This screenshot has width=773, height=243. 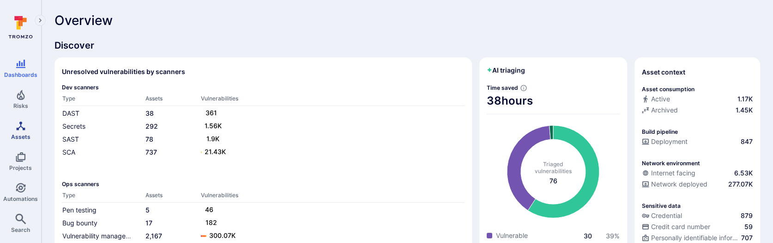 I want to click on a: Internet facing6.53K, so click(x=698, y=173).